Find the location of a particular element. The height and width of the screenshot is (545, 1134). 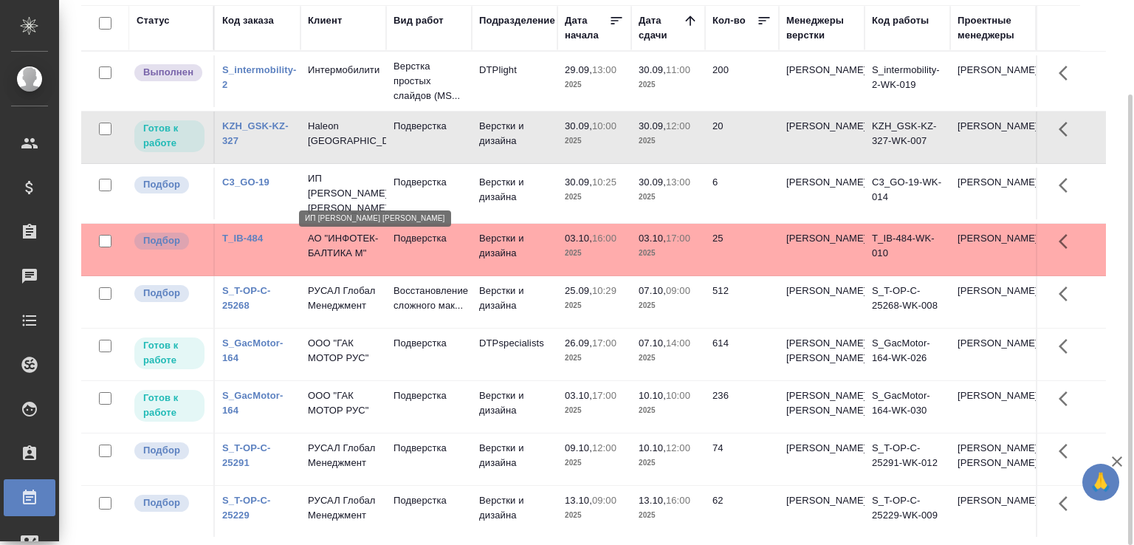

p: 17:00 is located at coordinates (604, 395).